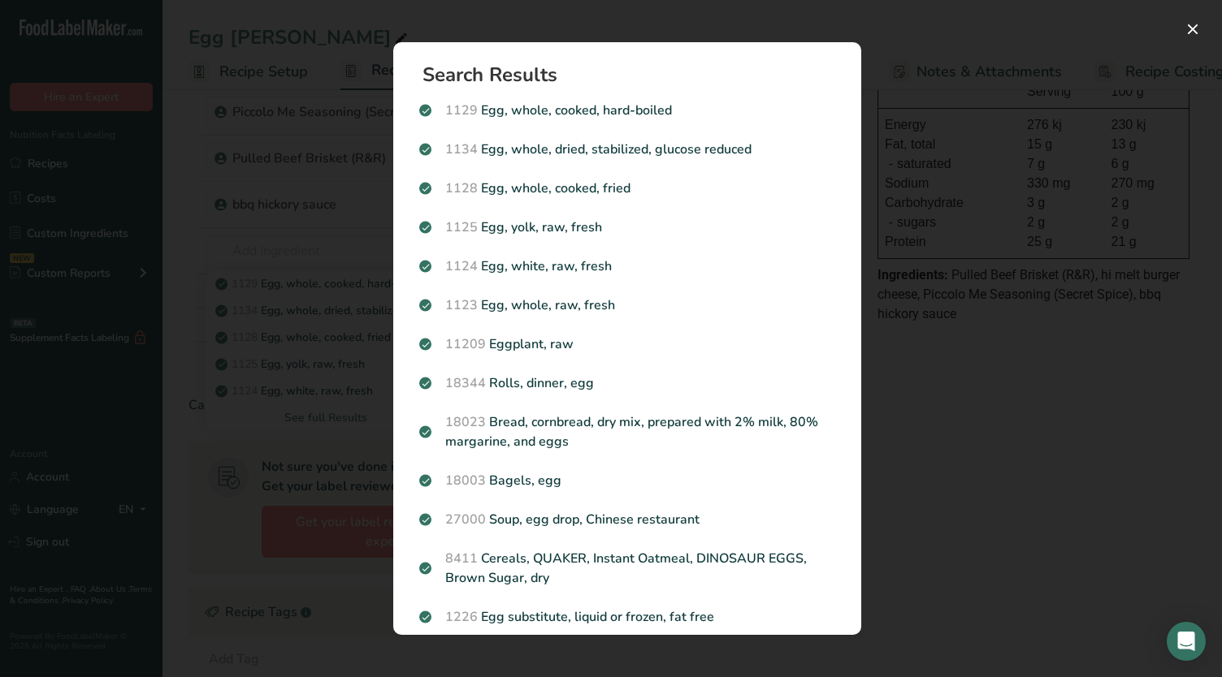 This screenshot has height=677, width=1222. What do you see at coordinates (634, 75) in the screenshot?
I see `h1: Search Results` at bounding box center [634, 75].